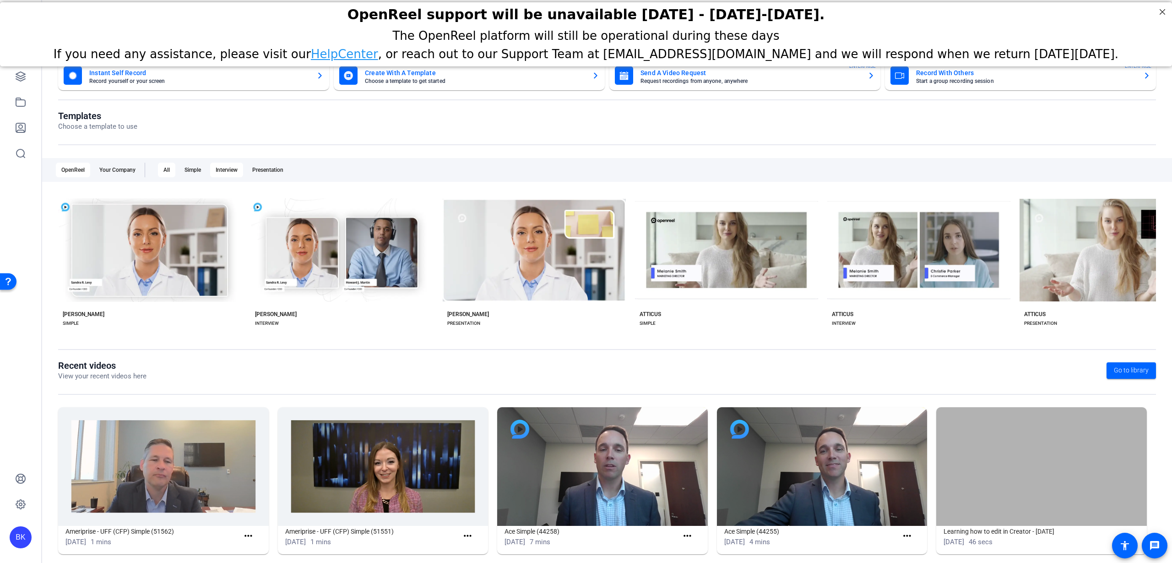  I want to click on div: Presentation, so click(268, 170).